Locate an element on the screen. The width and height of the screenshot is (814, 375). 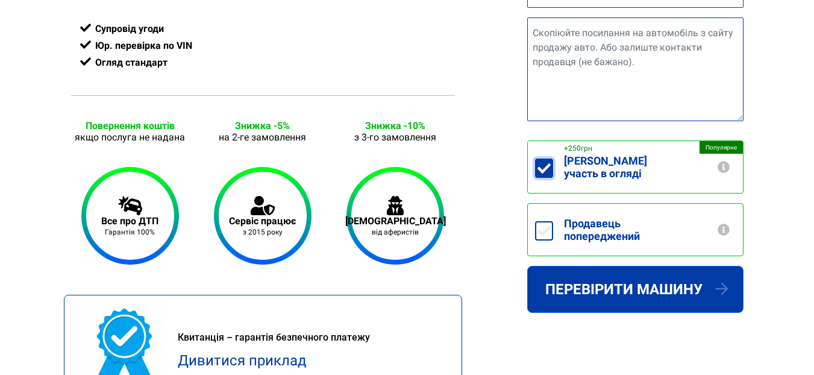
img: Сервіс працює is located at coordinates (263, 206).